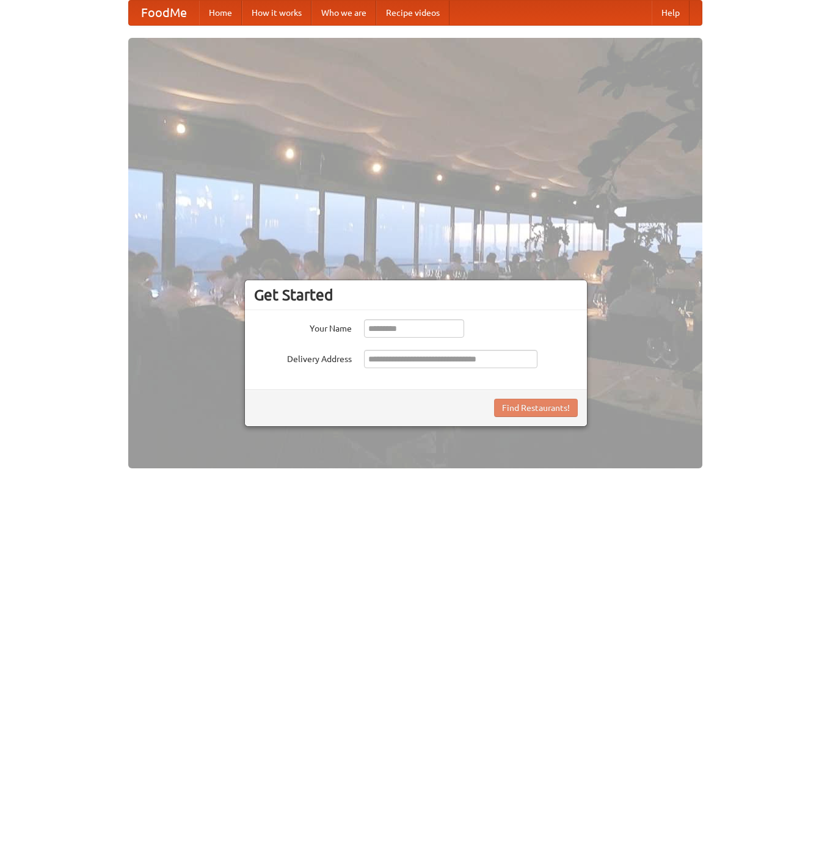 This screenshot has width=830, height=864. What do you see at coordinates (536, 408) in the screenshot?
I see `button: Find Restaurants!` at bounding box center [536, 408].